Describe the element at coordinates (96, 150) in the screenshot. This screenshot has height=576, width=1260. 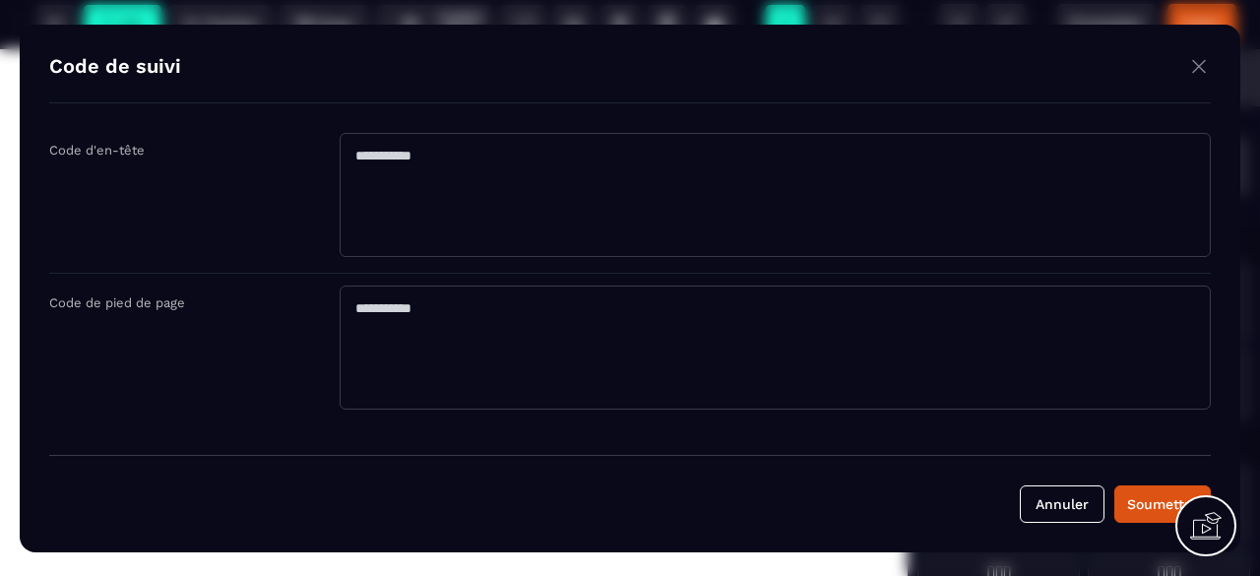
I see `label: Code d'en-tête` at that location.